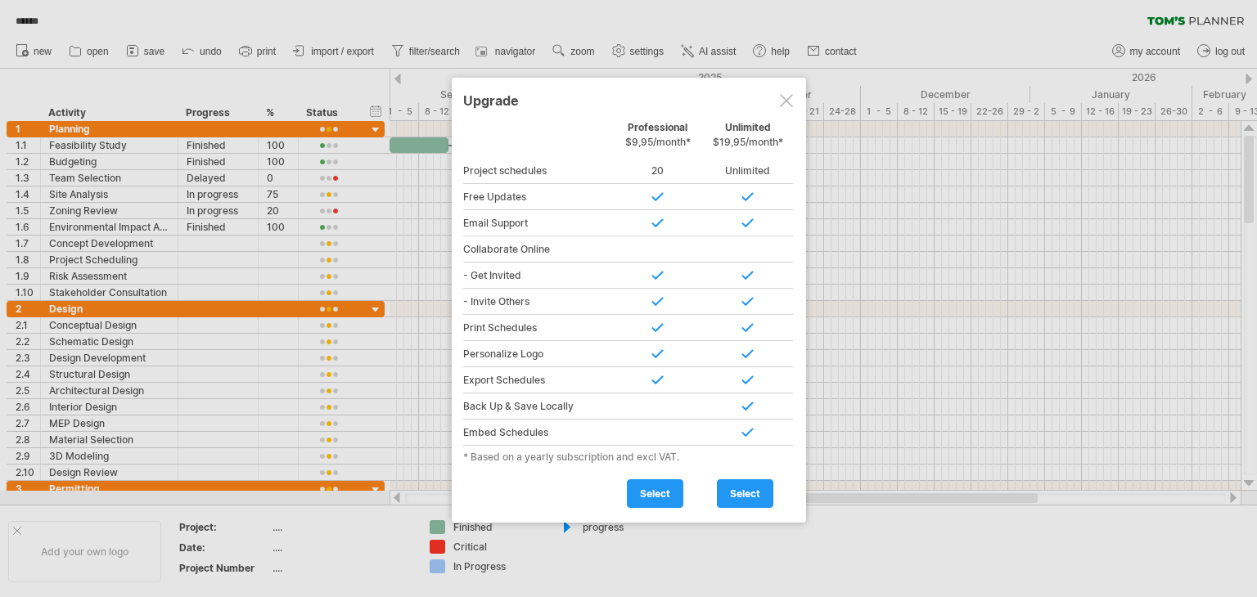 The width and height of the screenshot is (1257, 597). What do you see at coordinates (537, 171) in the screenshot?
I see `div: Project schedules` at bounding box center [537, 171].